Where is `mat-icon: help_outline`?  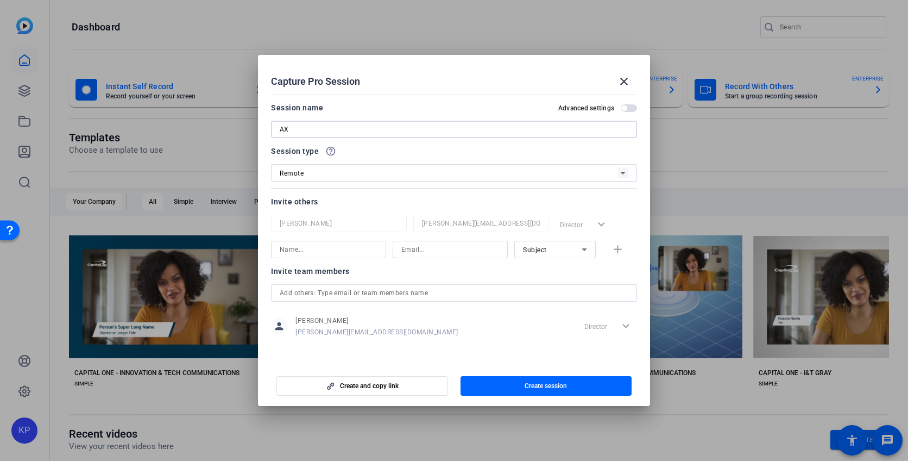 mat-icon: help_outline is located at coordinates (331, 151).